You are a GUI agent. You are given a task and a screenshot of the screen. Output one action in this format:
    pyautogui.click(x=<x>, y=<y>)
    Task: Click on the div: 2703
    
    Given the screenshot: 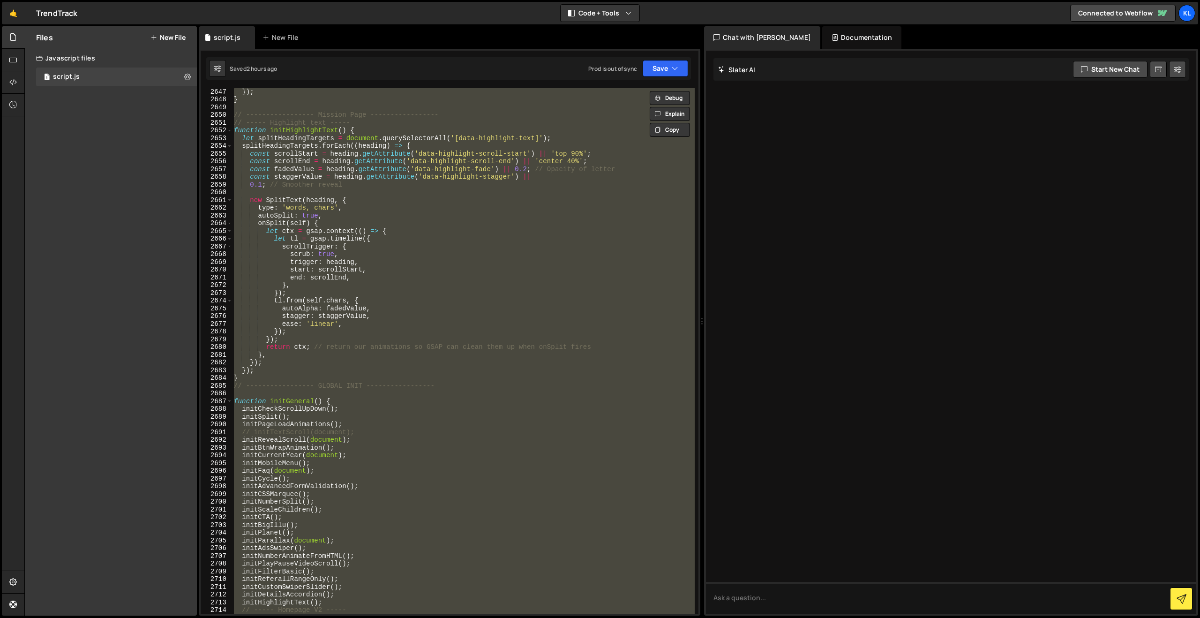 What is the action you would take?
    pyautogui.click(x=217, y=525)
    